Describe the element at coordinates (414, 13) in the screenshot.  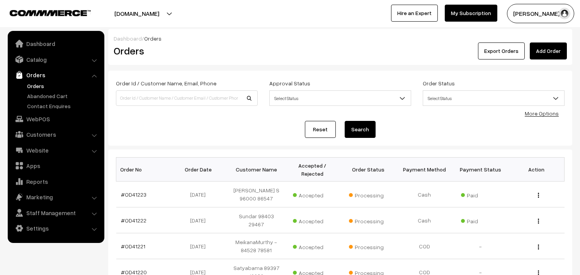
I see `a: Hire an Expert` at that location.